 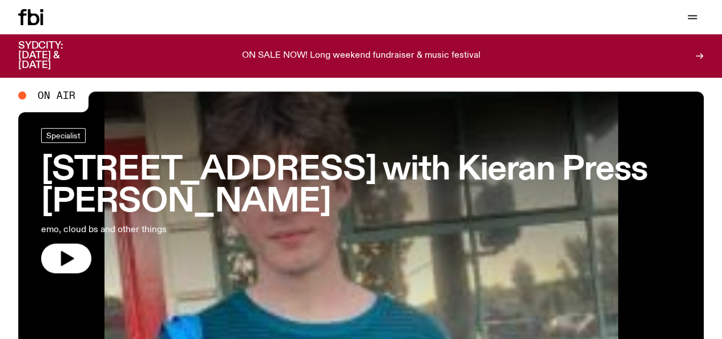 What do you see at coordinates (57, 95) in the screenshot?
I see `span: On Air` at bounding box center [57, 95].